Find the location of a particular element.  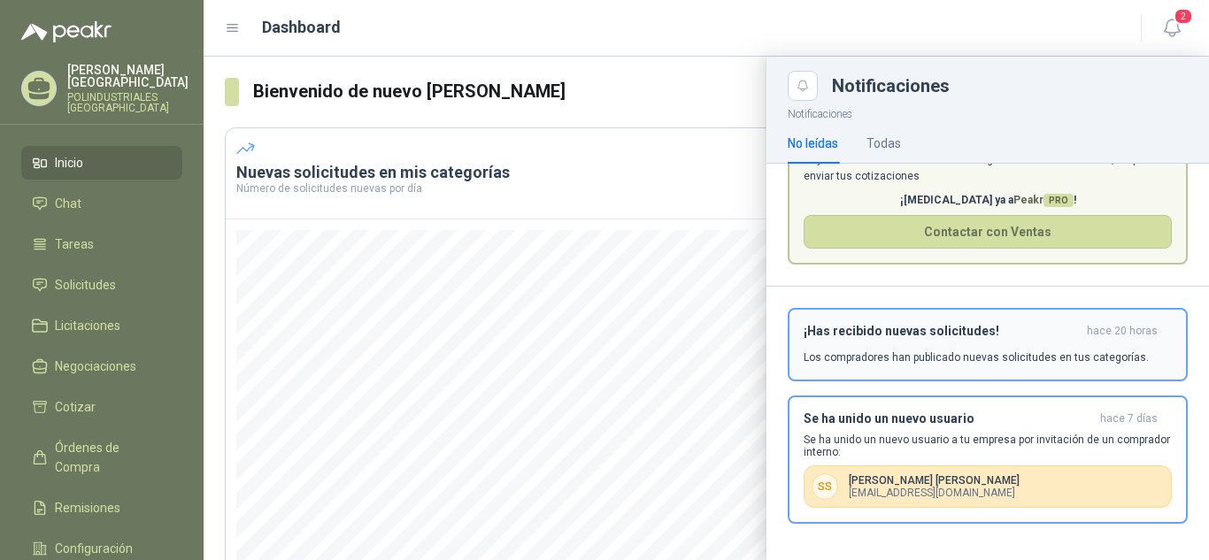

span: Inicio is located at coordinates (69, 163).